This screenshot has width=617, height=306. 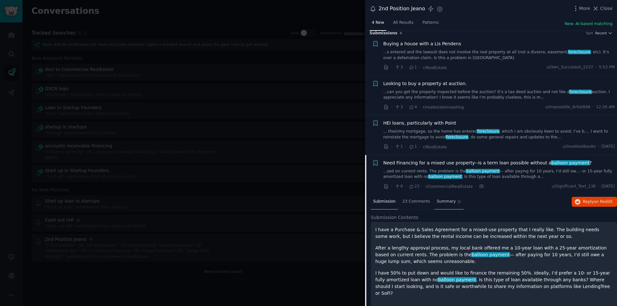 What do you see at coordinates (403, 24) in the screenshot?
I see `a: All Results` at bounding box center [403, 24].